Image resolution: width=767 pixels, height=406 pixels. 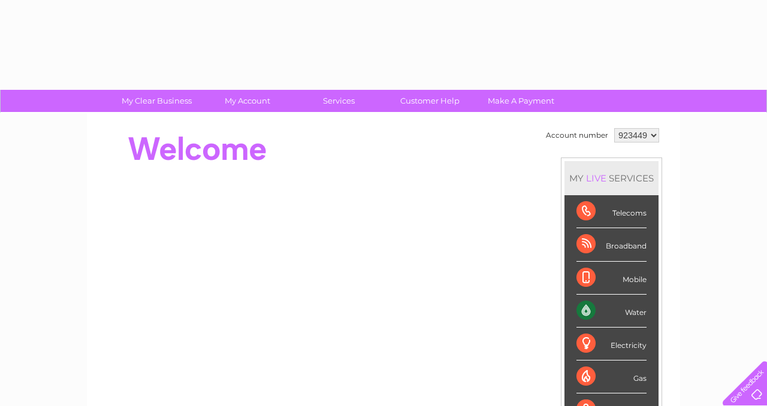 I want to click on a: Make A Payment, so click(x=520, y=101).